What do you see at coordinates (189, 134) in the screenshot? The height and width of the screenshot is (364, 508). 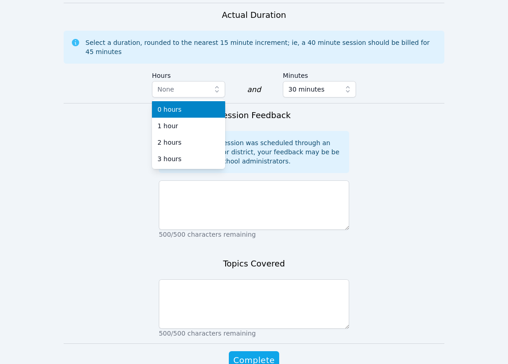 I see `ul: None` at bounding box center [189, 134].